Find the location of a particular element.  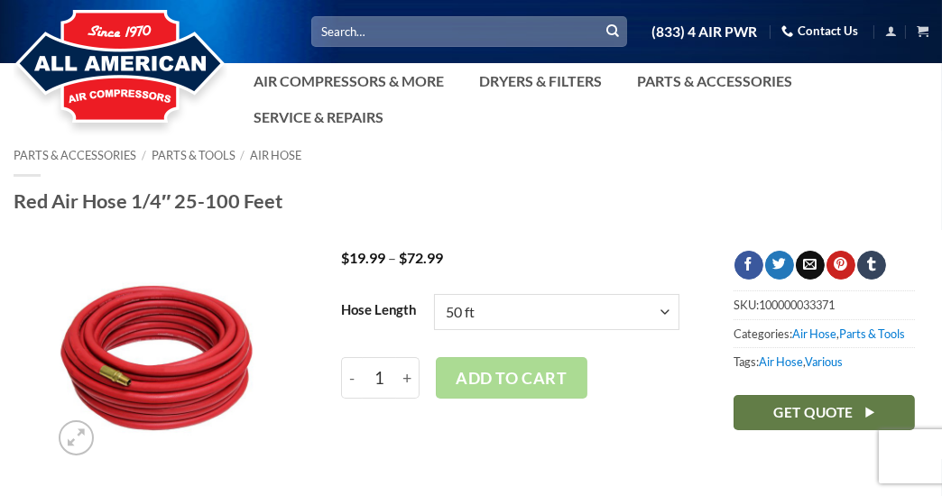

input: Search… is located at coordinates (469, 31).